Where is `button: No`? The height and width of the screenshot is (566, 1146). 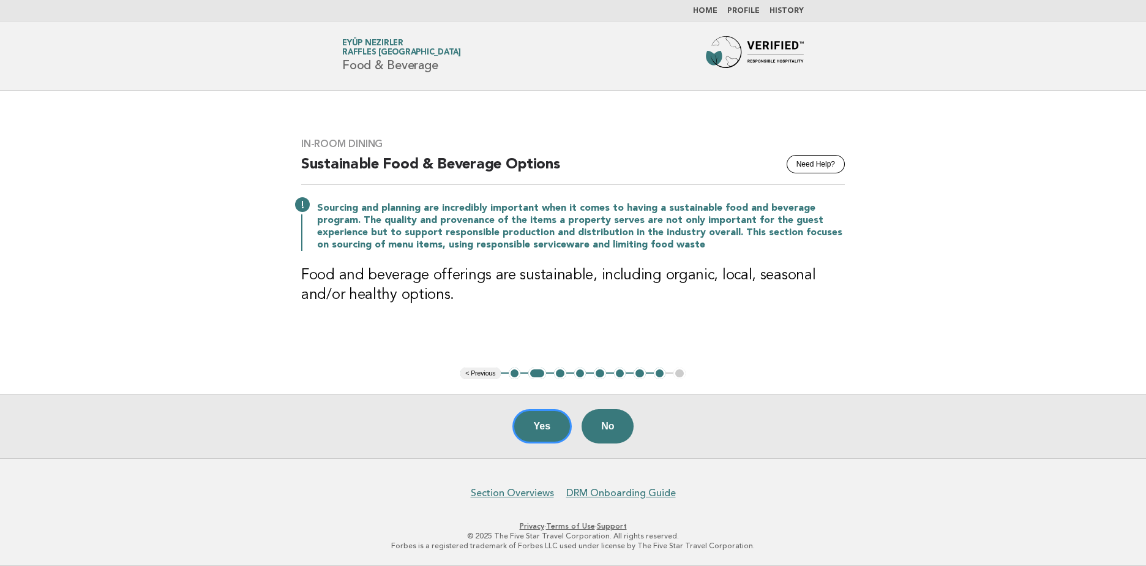 button: No is located at coordinates (607, 426).